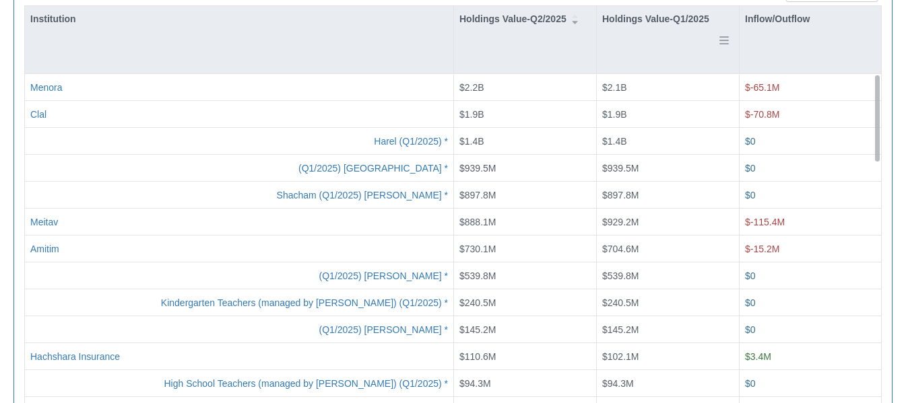 This screenshot has height=403, width=906. Describe the element at coordinates (411, 141) in the screenshot. I see `button: * Harel (Q1/2025)` at that location.